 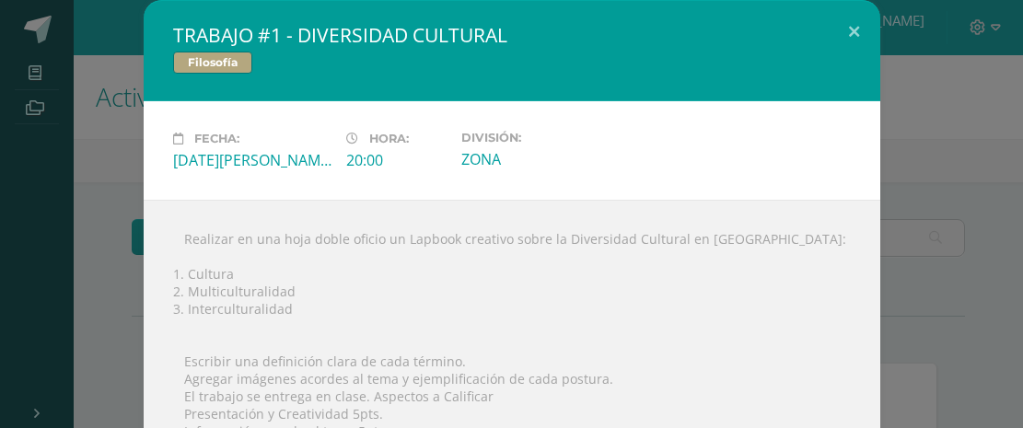 I want to click on label: División:, so click(x=541, y=137).